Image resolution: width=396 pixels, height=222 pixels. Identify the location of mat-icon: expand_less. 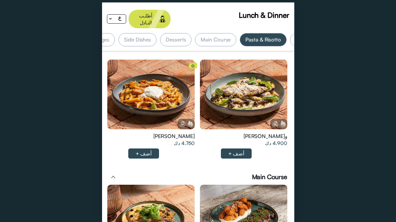
(113, 177).